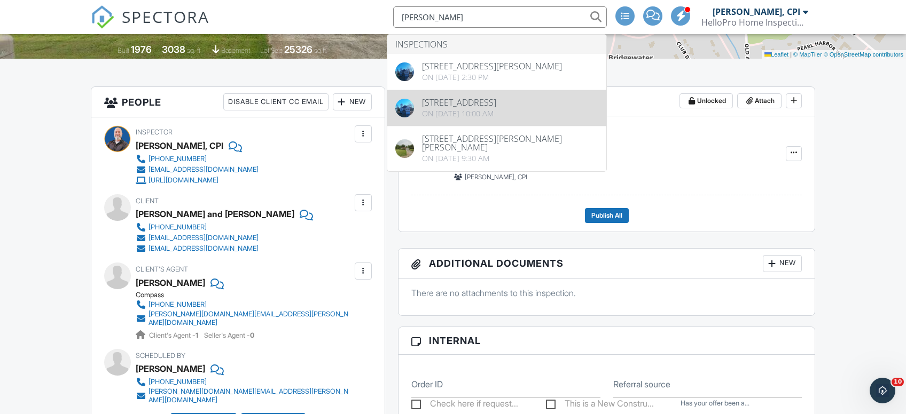 Image resolution: width=906 pixels, height=414 pixels. Describe the element at coordinates (714, 404) in the screenshot. I see `label: Has your offer been accepted?` at that location.